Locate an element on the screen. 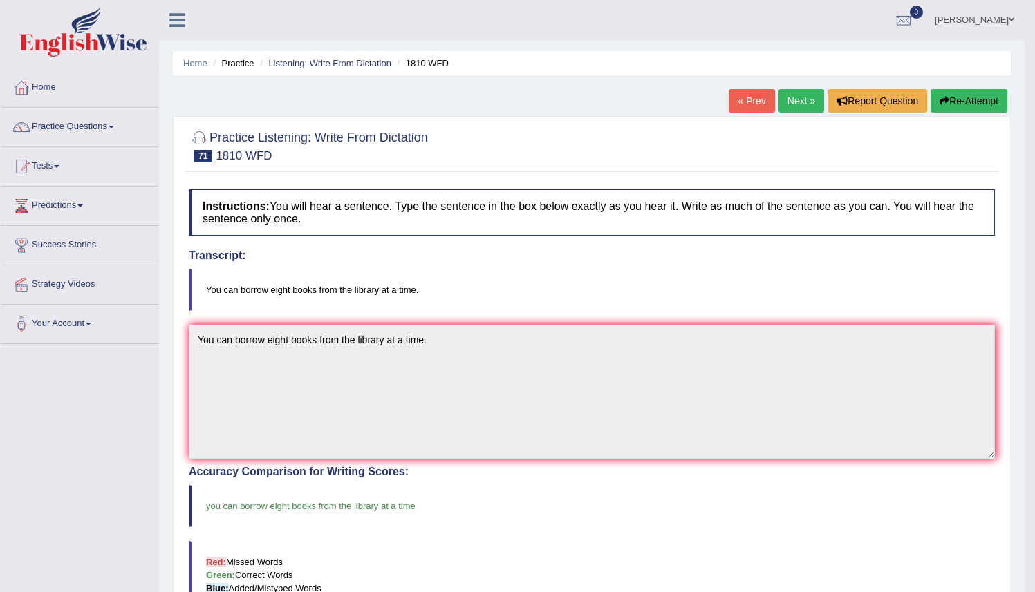 The height and width of the screenshot is (592, 1035). a: « Prev is located at coordinates (751, 101).